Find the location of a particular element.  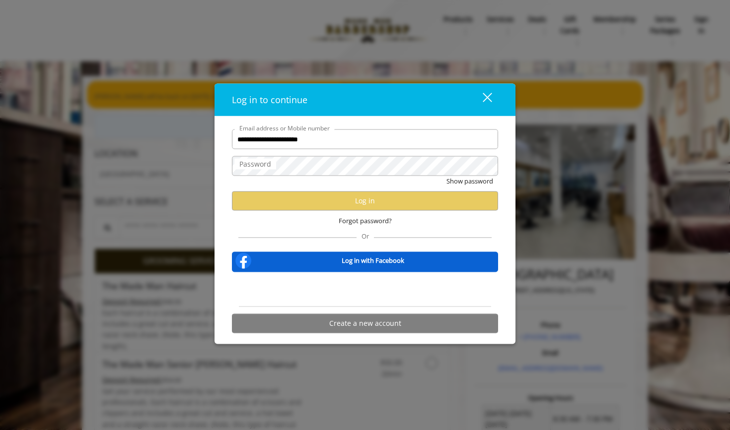

span: Forgot password? is located at coordinates (365, 220).